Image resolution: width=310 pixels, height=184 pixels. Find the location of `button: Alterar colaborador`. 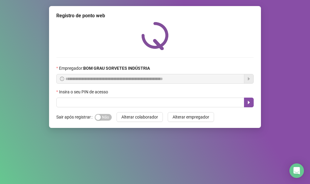

button: Alterar colaborador is located at coordinates (140, 117).